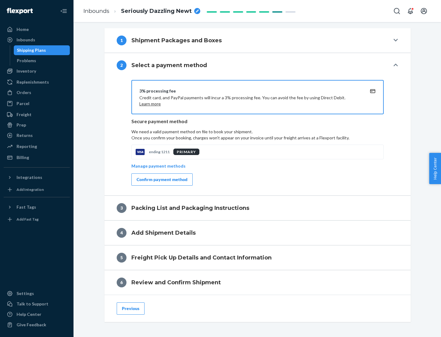 This screenshot has width=441, height=337. Describe the element at coordinates (37, 146) in the screenshot. I see `a: Reporting` at that location.